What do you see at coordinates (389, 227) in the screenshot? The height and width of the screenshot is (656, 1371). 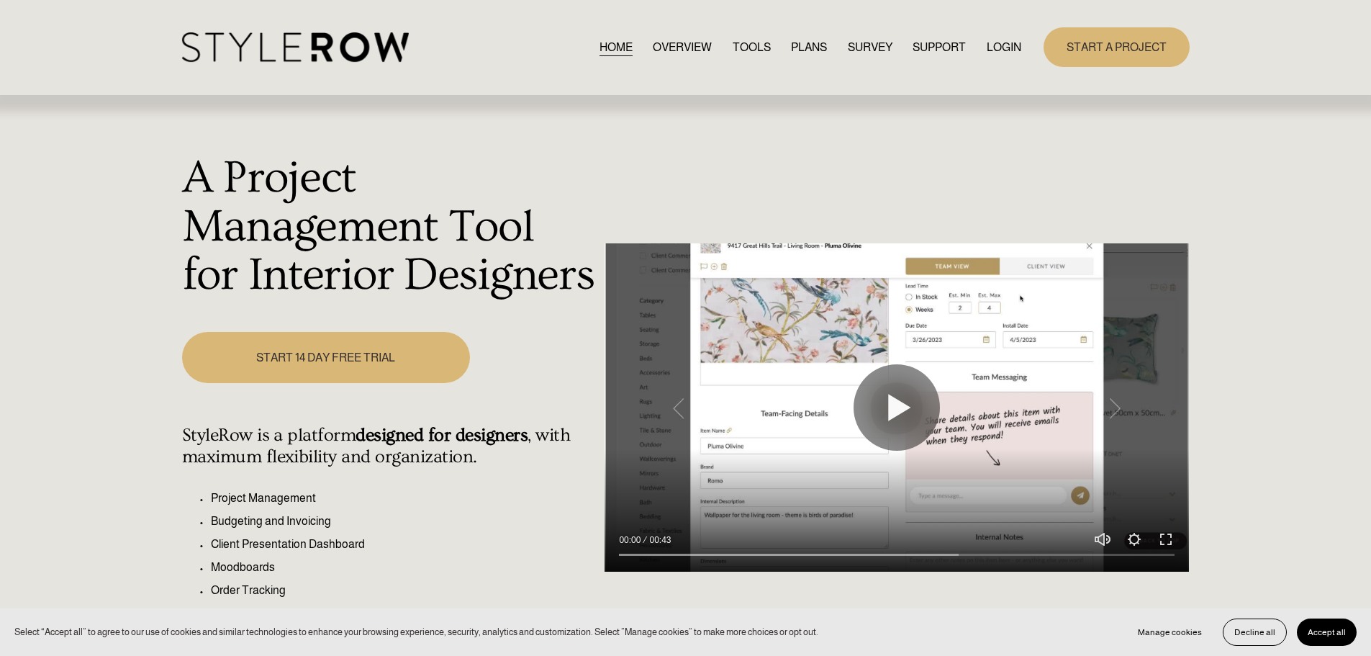 I see `h1: A Project Management Tool for Interior Designers` at bounding box center [389, 227].